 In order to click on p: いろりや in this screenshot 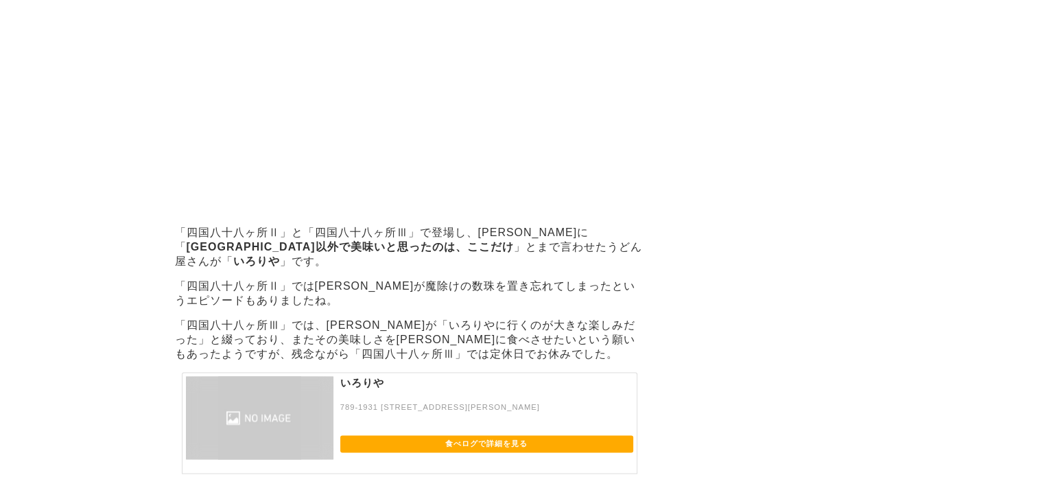, I will do `click(486, 389)`.